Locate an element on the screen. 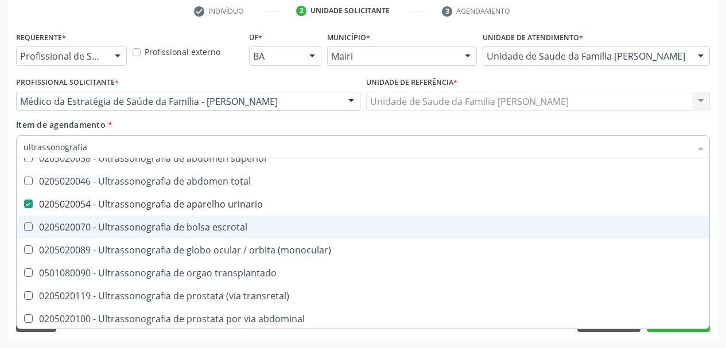 The image size is (726, 348). label: Profissional Solicitante is located at coordinates (67, 83).